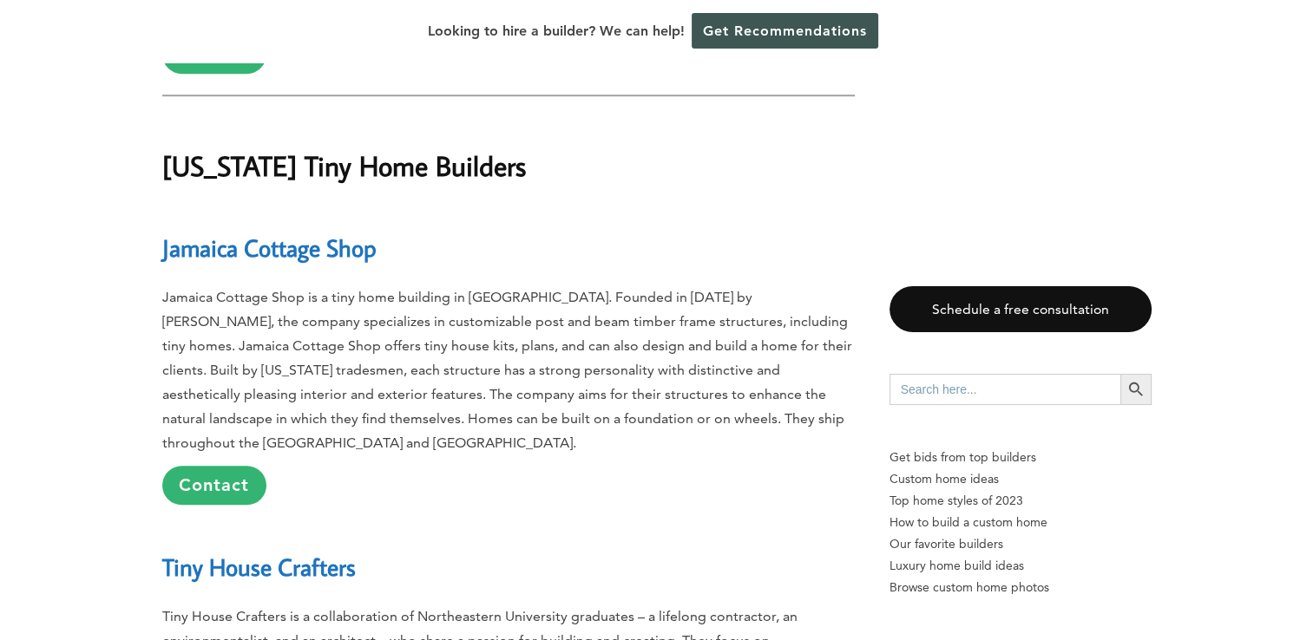  I want to click on a: How to build a custom home, so click(1021, 522).